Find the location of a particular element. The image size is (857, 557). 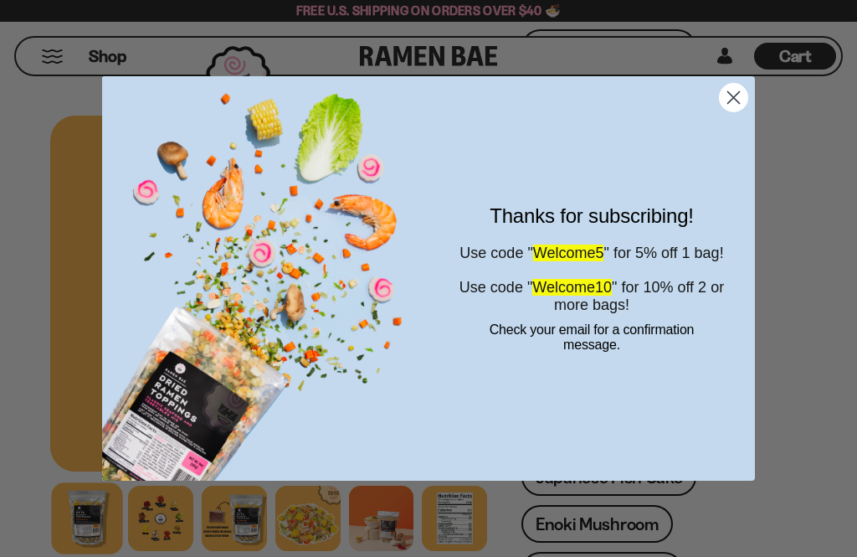

span: Welcome5 is located at coordinates (568, 253).